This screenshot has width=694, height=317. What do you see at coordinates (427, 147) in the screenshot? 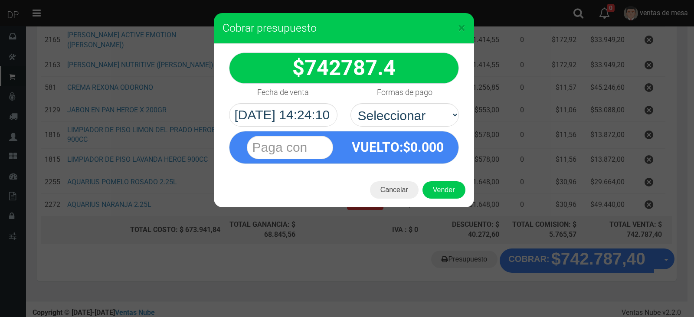
I see `span: 0.000` at bounding box center [427, 147].